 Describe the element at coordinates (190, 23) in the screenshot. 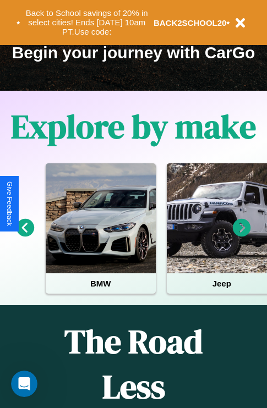

I see `b: BACK2SCHOOL20` at that location.